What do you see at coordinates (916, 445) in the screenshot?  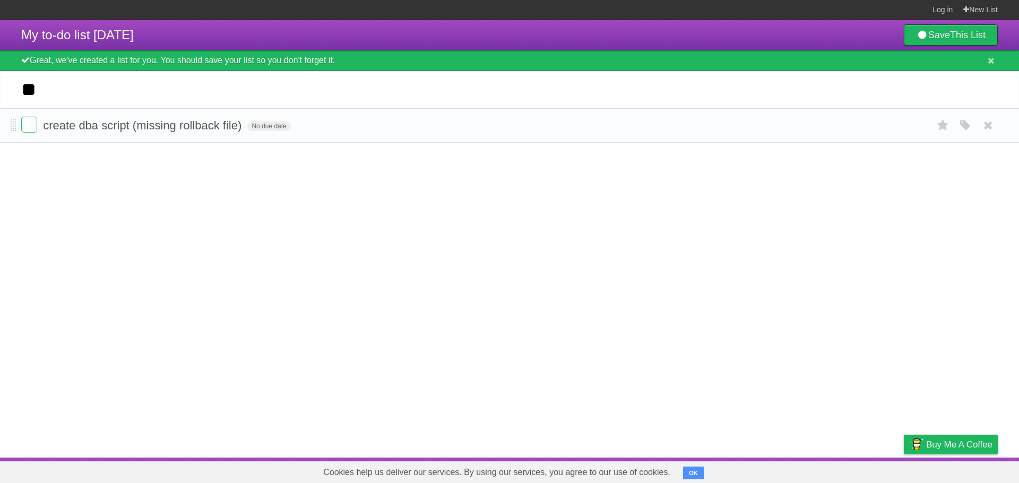 I see `img: Buy me a coffee` at bounding box center [916, 445].